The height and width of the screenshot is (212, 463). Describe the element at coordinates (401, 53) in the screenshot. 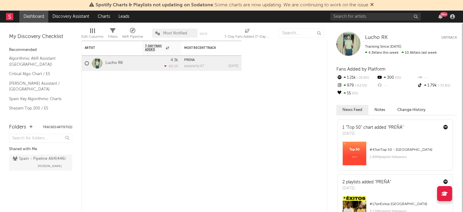

I see `span: 10.8k fans last week` at that location.